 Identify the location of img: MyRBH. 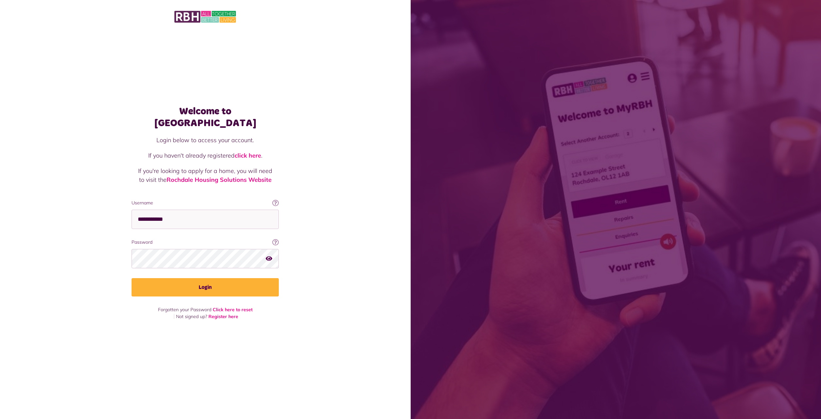
(205, 17).